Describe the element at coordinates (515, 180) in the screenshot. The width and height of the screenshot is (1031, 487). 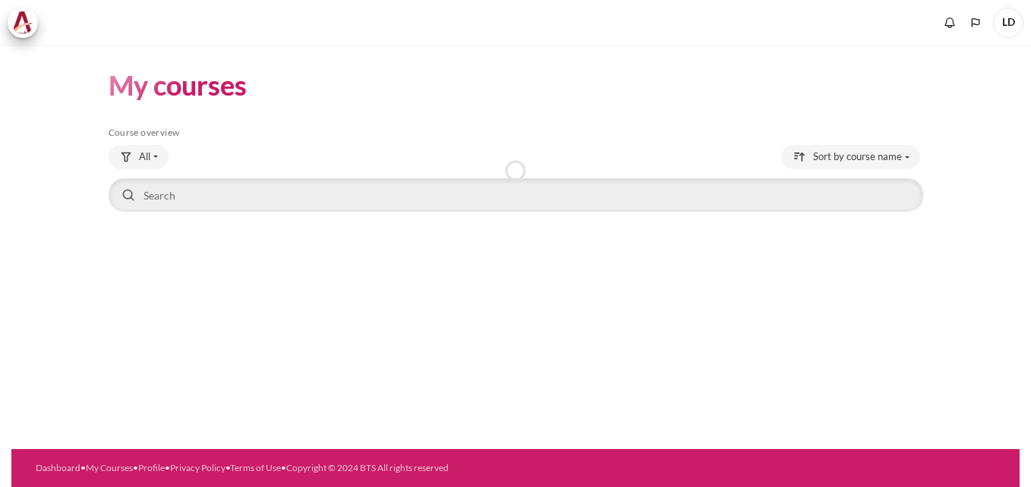
I see `div: Course overview controls` at that location.